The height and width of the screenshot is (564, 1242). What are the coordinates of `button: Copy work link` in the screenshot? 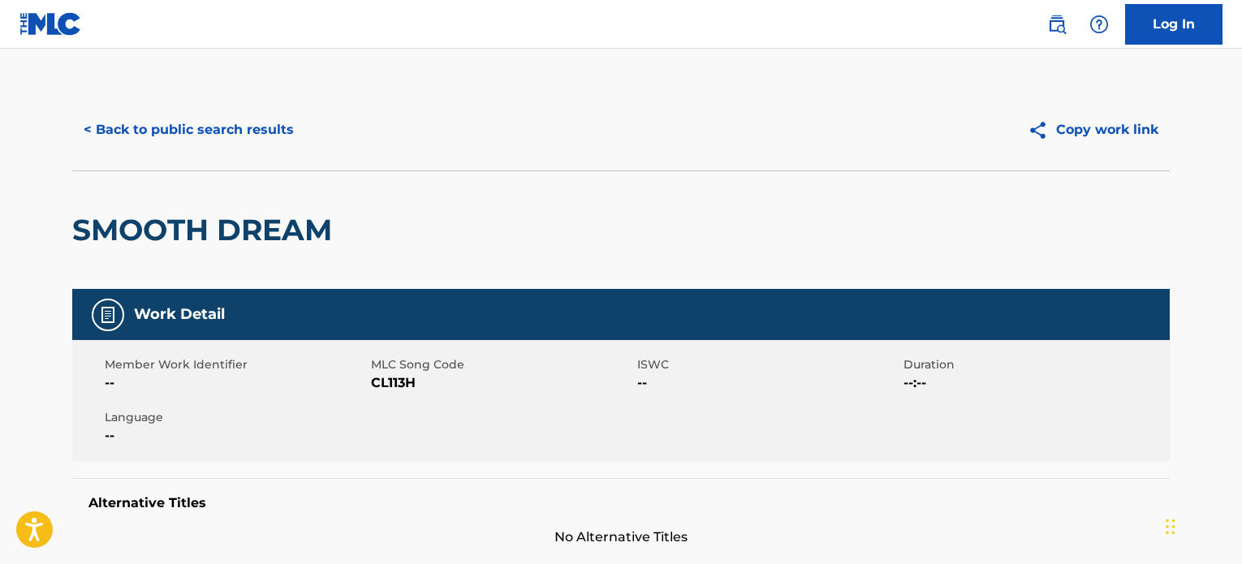 It's located at (1093, 130).